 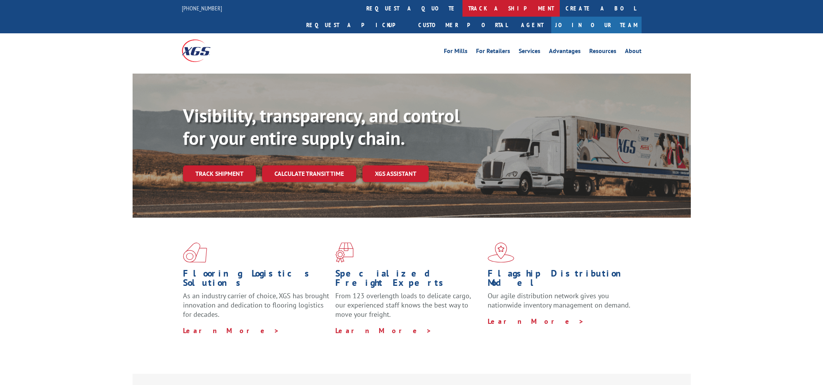 I want to click on a: XGS ASSISTANT, so click(x=395, y=174).